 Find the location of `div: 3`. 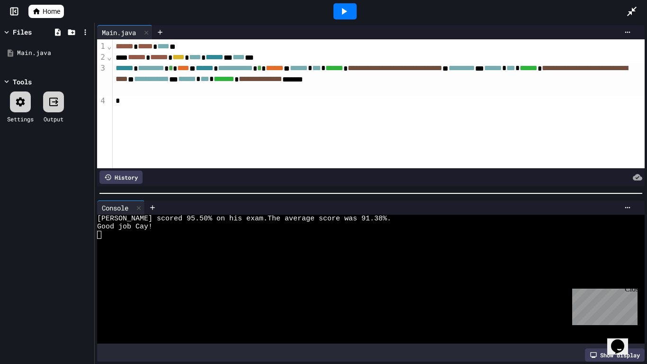

div: 3 is located at coordinates (102, 79).